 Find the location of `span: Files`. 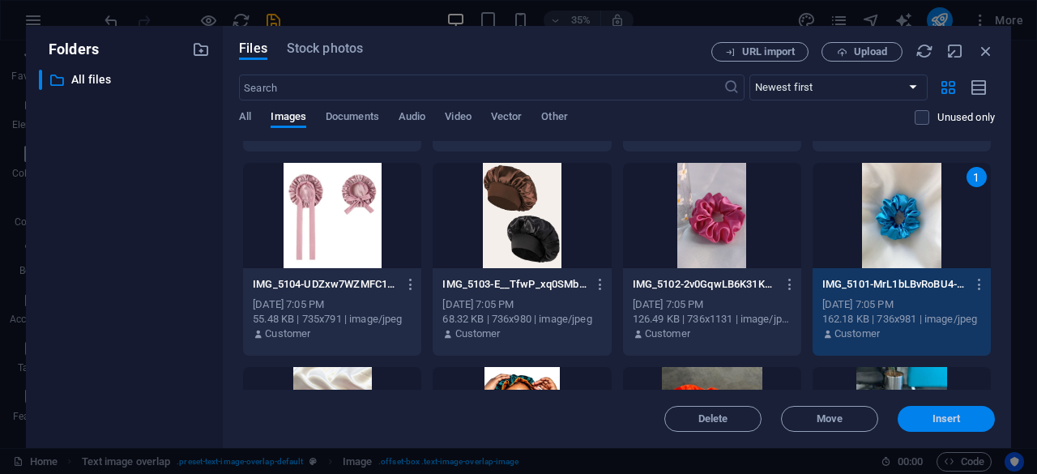

span: Files is located at coordinates (253, 49).